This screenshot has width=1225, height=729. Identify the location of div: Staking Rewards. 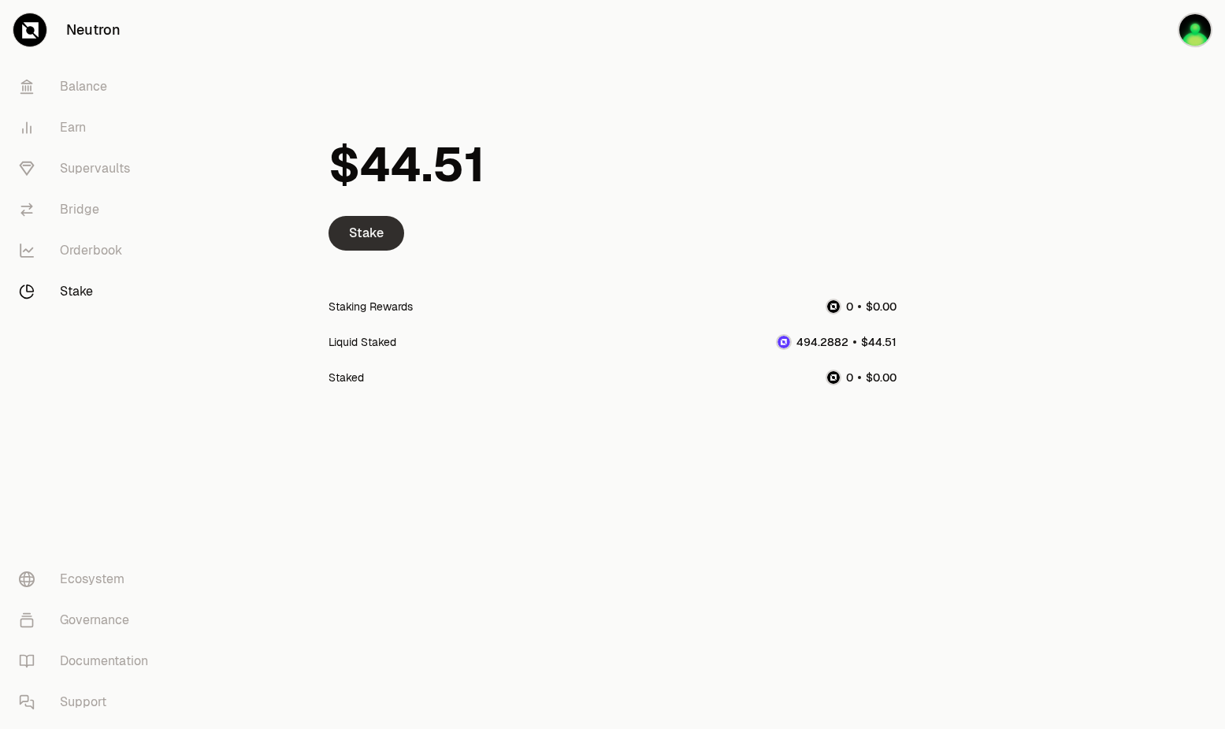
(370, 306).